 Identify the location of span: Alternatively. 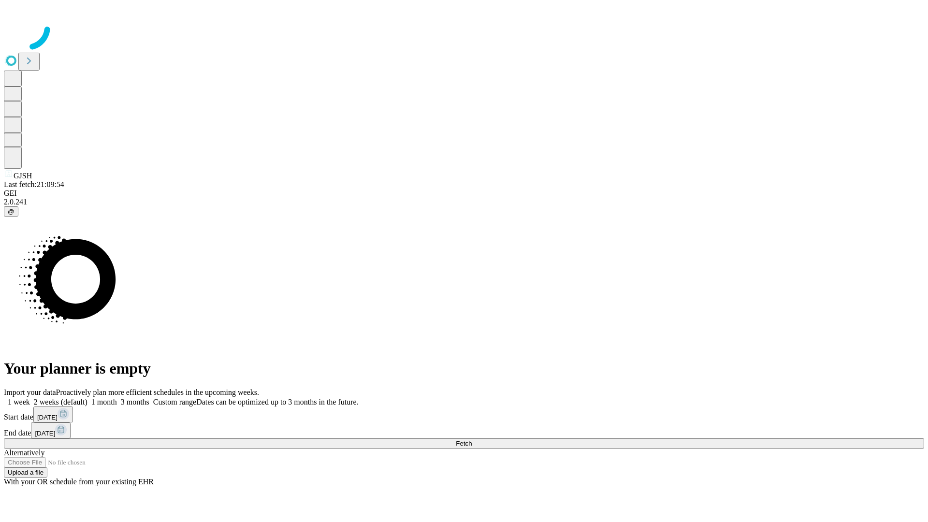
(24, 453).